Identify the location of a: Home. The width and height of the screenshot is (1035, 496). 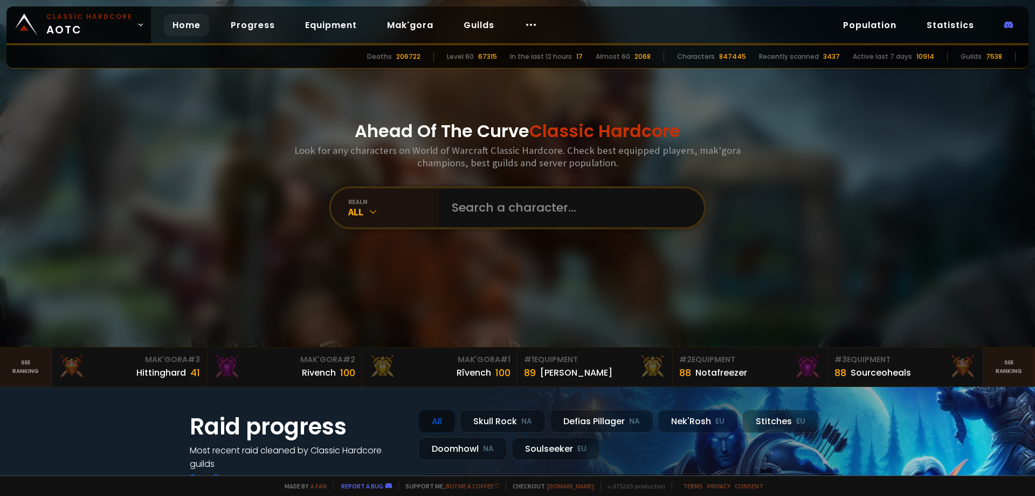
(187, 25).